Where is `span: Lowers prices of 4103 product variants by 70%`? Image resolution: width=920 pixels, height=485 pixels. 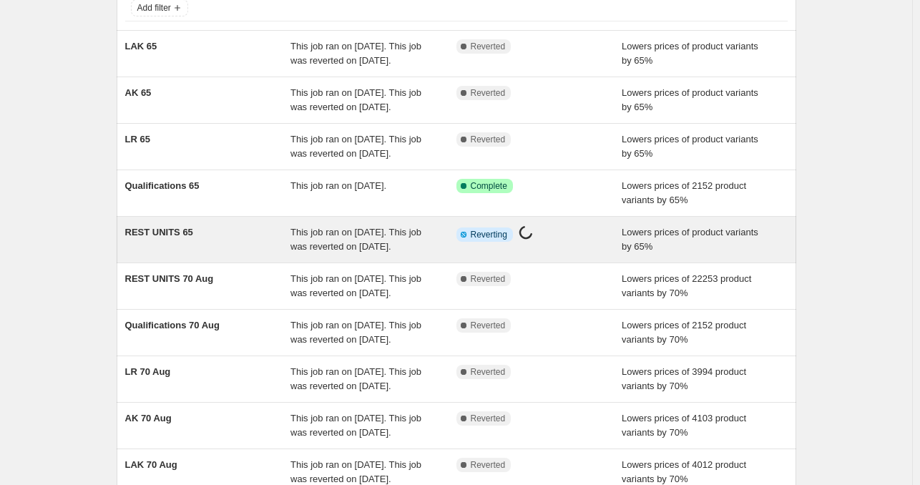
span: Lowers prices of 4103 product variants by 70% is located at coordinates (684, 425).